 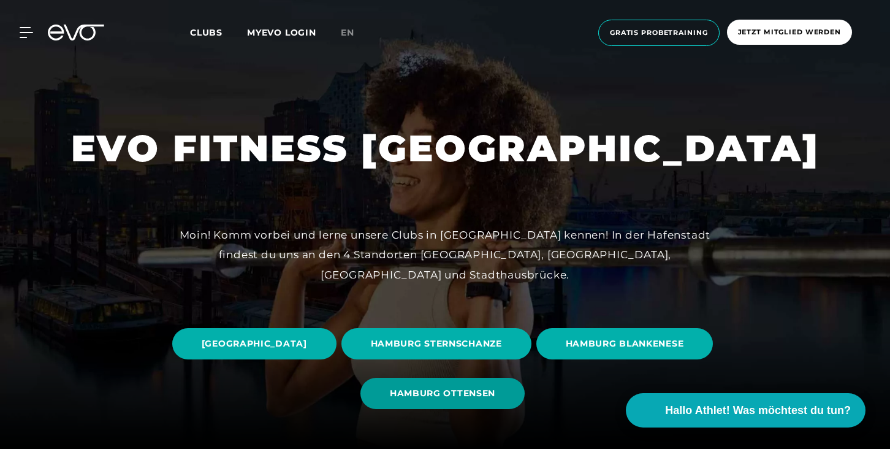 What do you see at coordinates (789, 32) in the screenshot?
I see `a: Jetzt Mitglied werden` at bounding box center [789, 32].